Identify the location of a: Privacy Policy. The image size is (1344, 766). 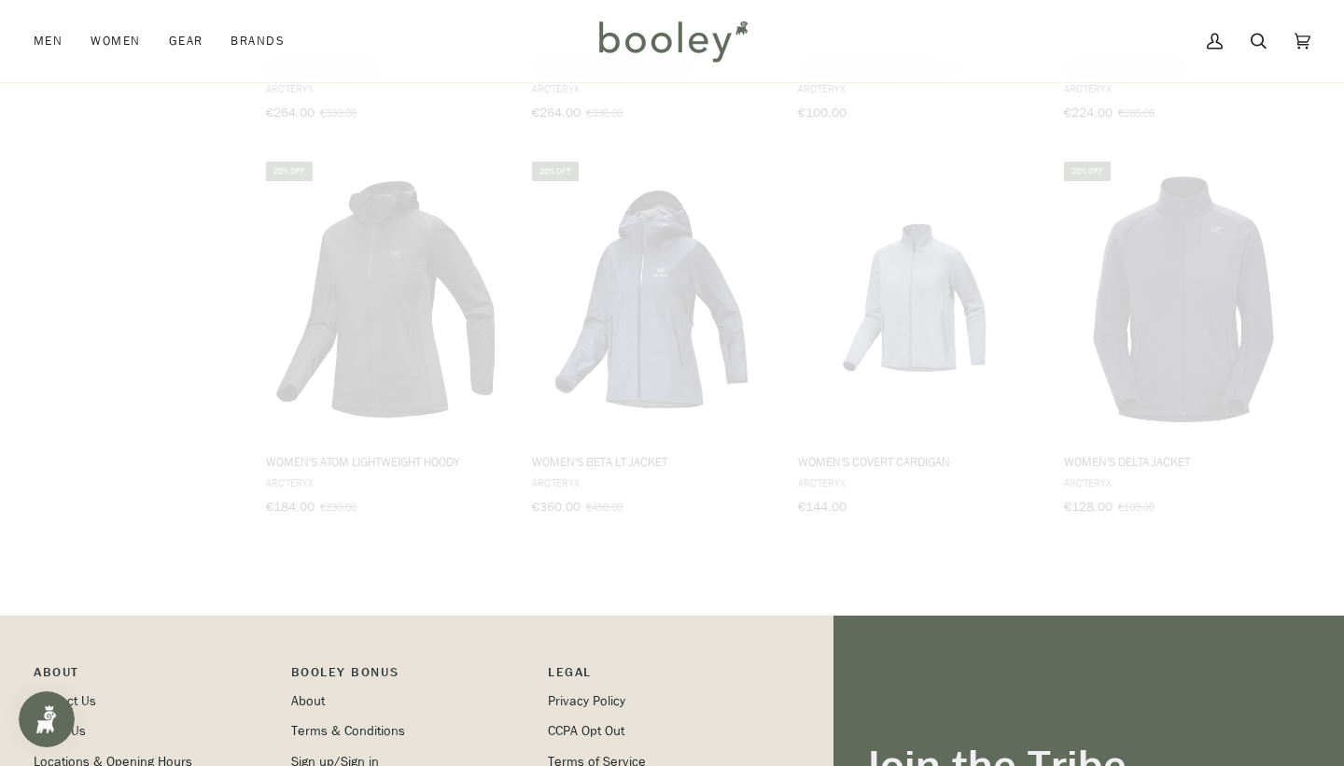
(586, 700).